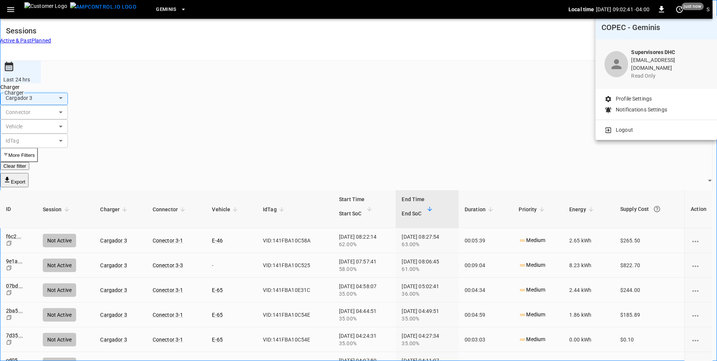  Describe the element at coordinates (532, 209) in the screenshot. I see `span: Priority` at that location.